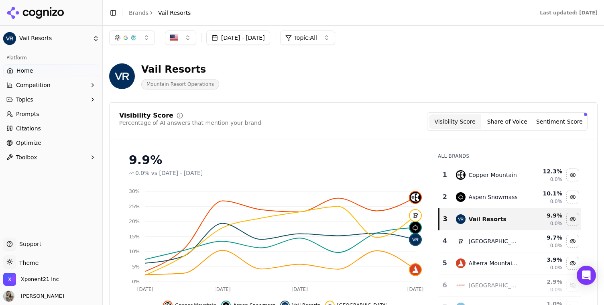 This screenshot has width=604, height=305. Describe the element at coordinates (587, 275) in the screenshot. I see `div: Open Intercom Messenger` at that location.